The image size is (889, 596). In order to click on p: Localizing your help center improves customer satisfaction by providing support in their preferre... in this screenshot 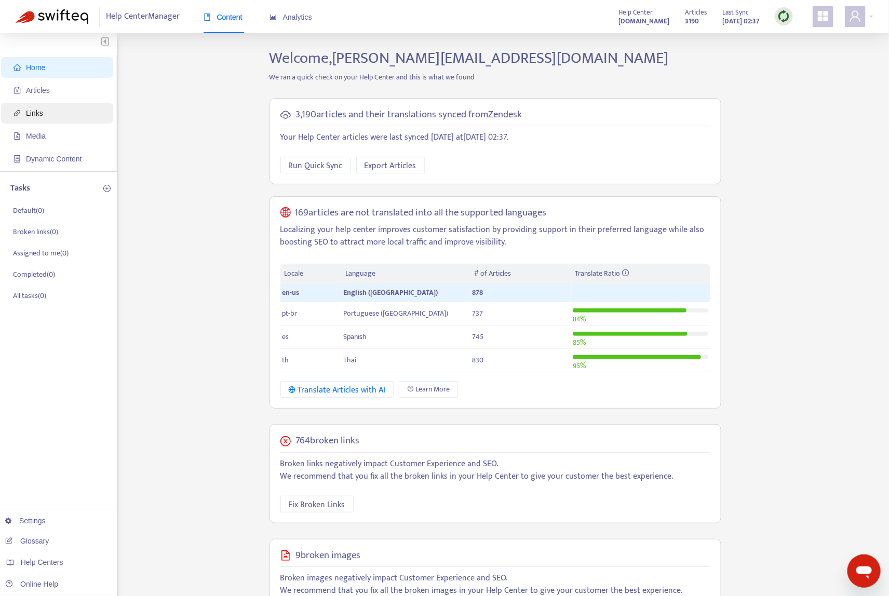, I will do `click(495, 236)`.